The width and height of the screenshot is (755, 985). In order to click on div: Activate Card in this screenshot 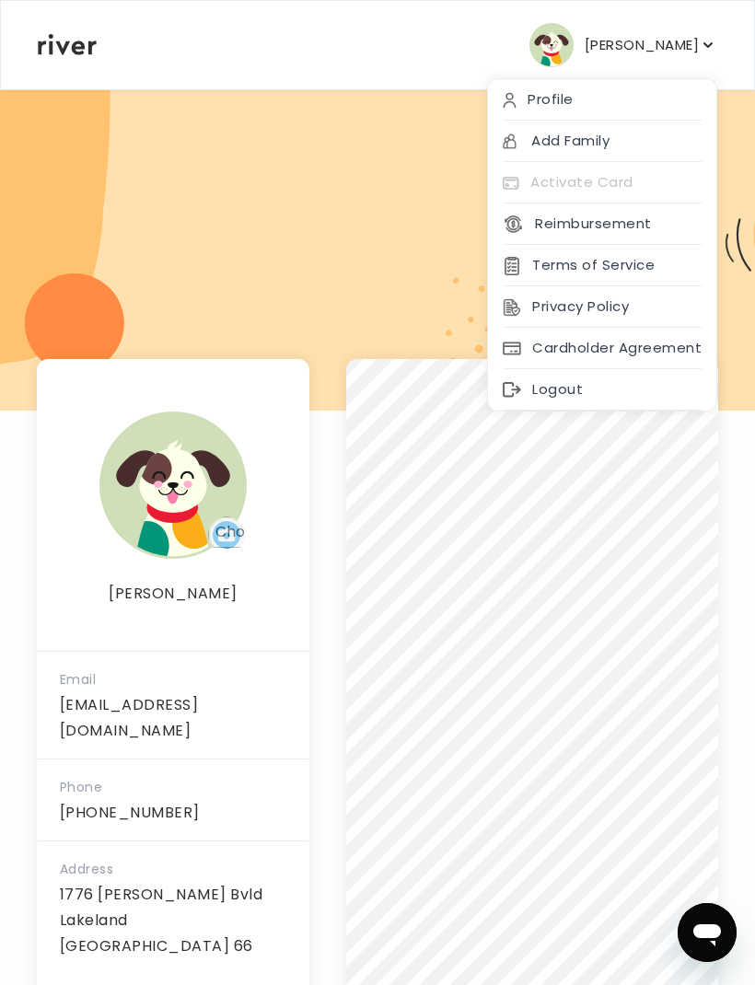, I will do `click(602, 182)`.